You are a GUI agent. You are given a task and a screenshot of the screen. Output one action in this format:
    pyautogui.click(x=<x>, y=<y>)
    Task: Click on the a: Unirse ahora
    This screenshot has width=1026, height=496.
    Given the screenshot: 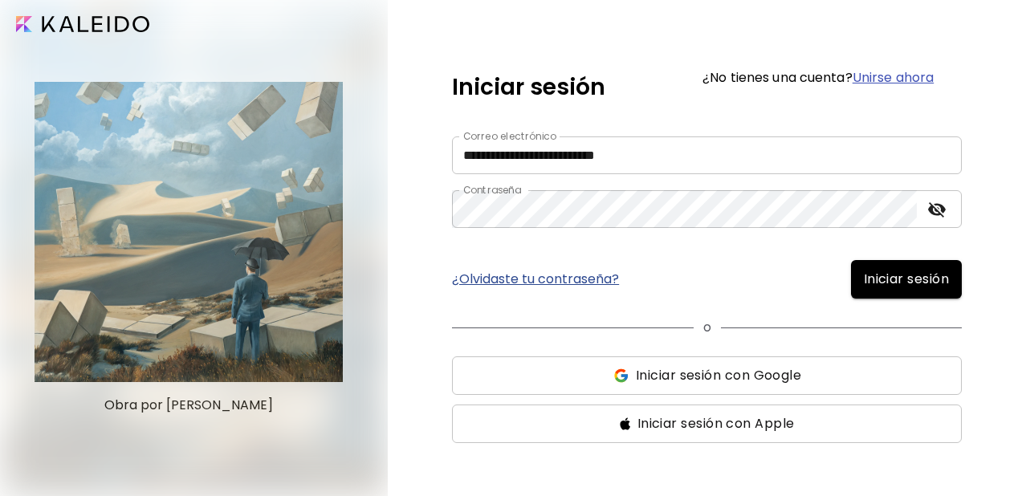 What is the action you would take?
    pyautogui.click(x=893, y=77)
    